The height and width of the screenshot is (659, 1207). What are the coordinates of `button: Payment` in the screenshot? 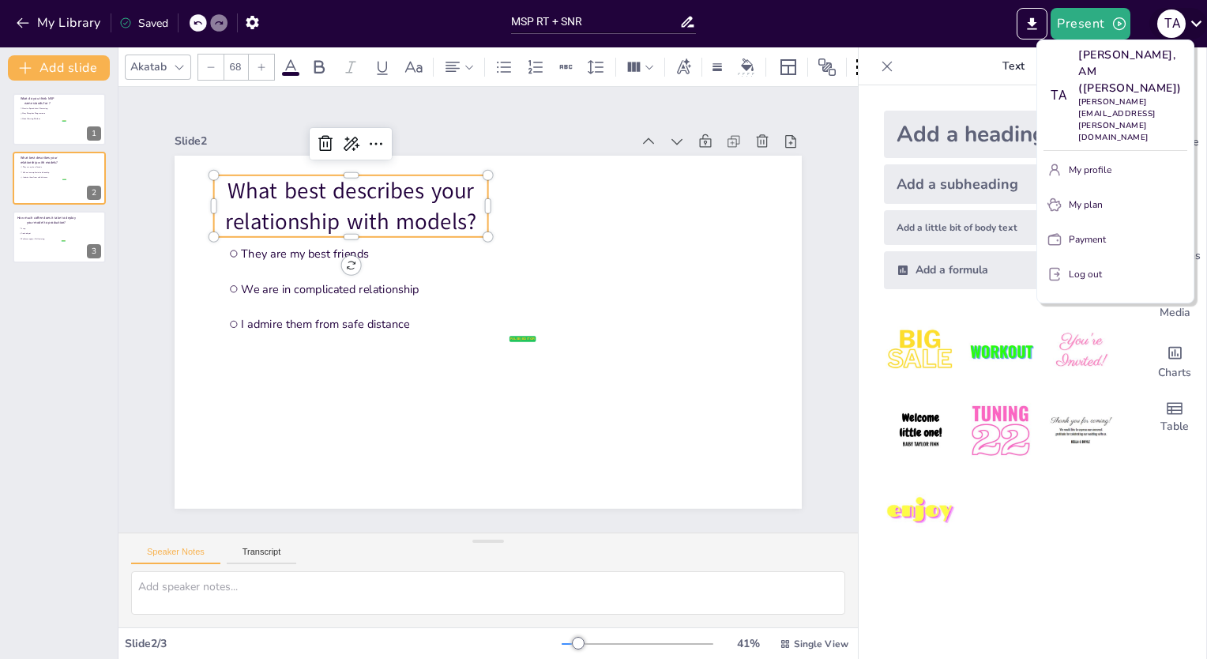 It's located at (1116, 239).